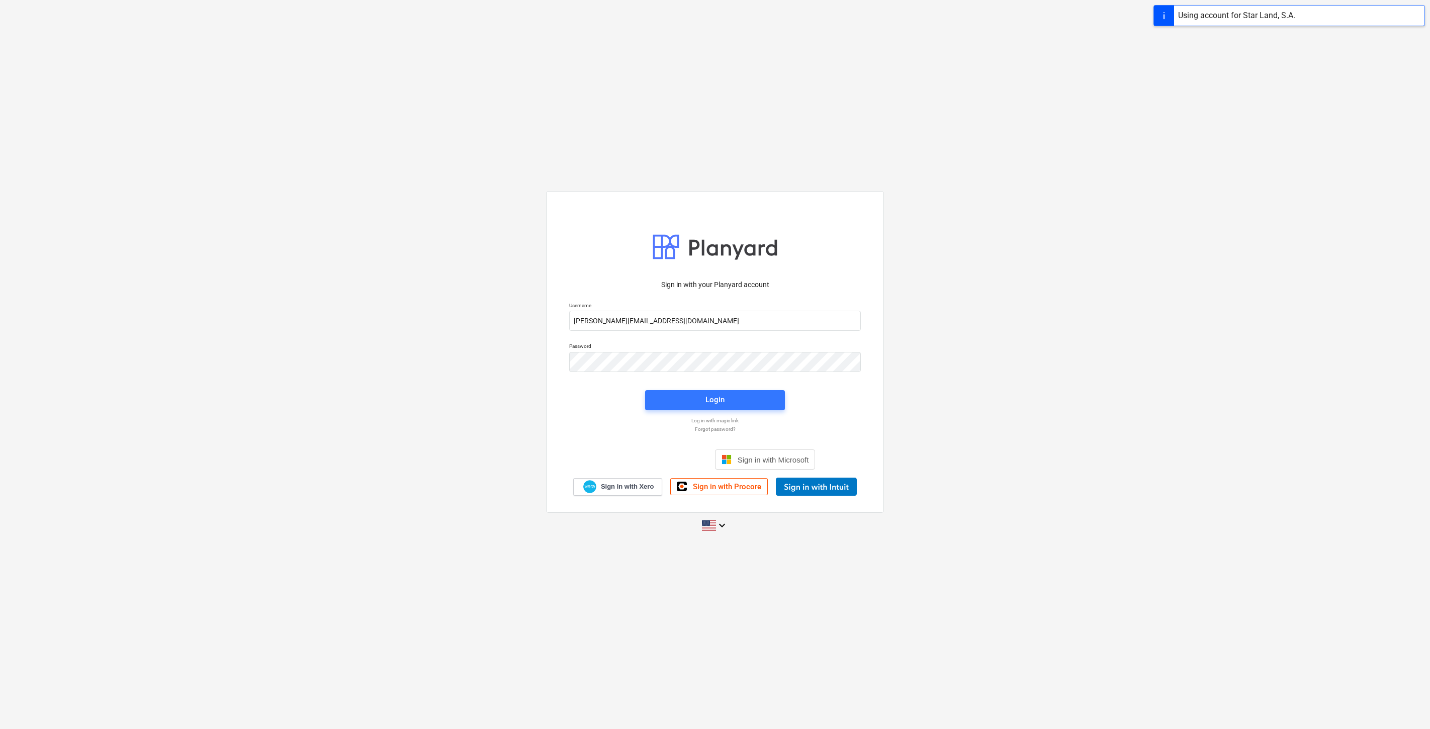 The image size is (1430, 729). Describe the element at coordinates (1237, 16) in the screenshot. I see `div: Using account for Star Land, S.A.` at that location.